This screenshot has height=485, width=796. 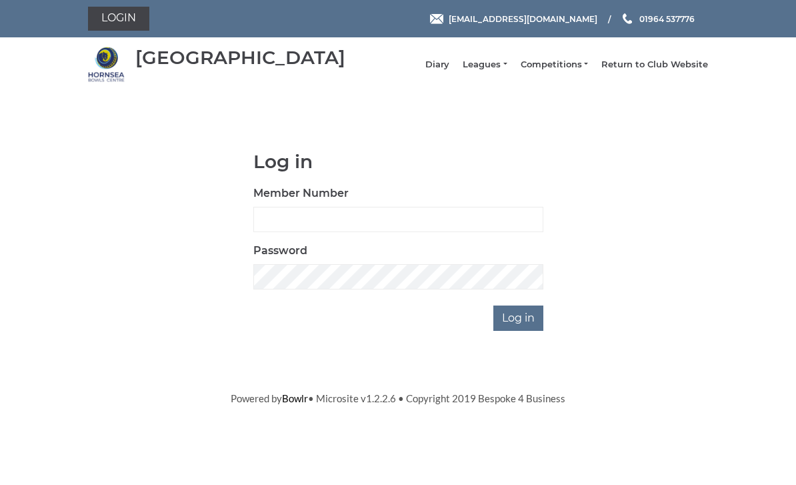 I want to click on span: Powered by • Microsite v1.2.2.6 • Copyright 2019 Bespoke 4 Business, so click(x=398, y=398).